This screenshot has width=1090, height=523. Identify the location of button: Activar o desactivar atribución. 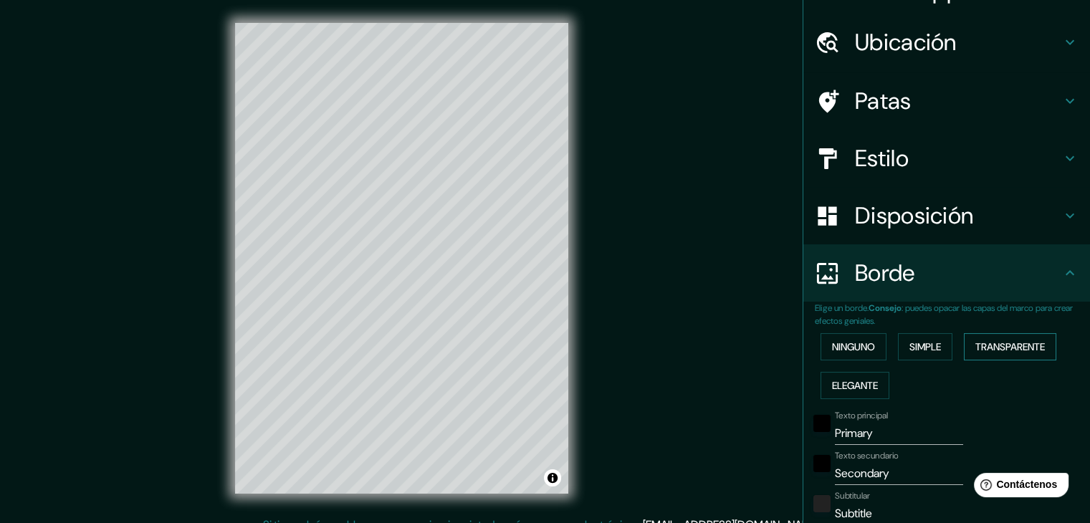
(552, 478).